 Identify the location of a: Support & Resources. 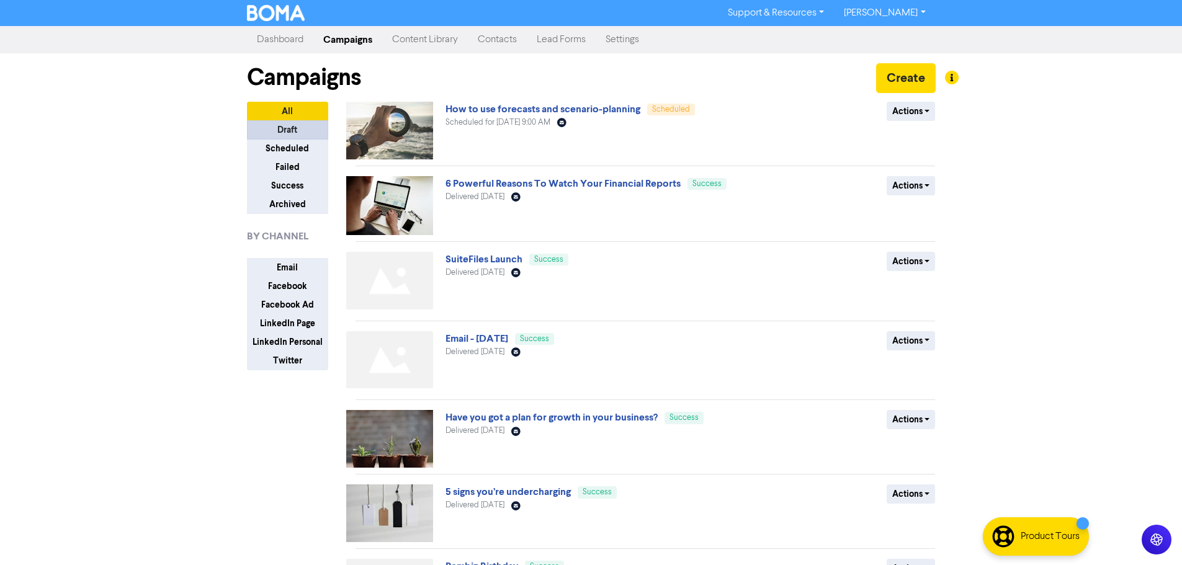
(775, 13).